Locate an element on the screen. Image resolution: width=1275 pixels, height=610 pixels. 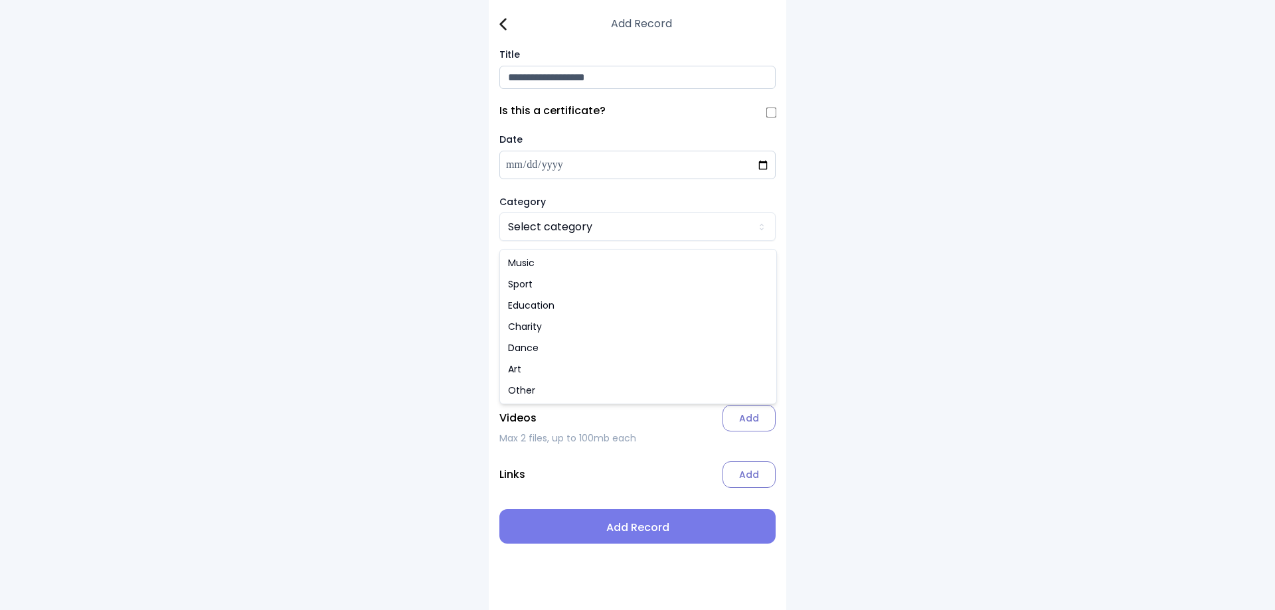
span: Charity is located at coordinates (524, 327).